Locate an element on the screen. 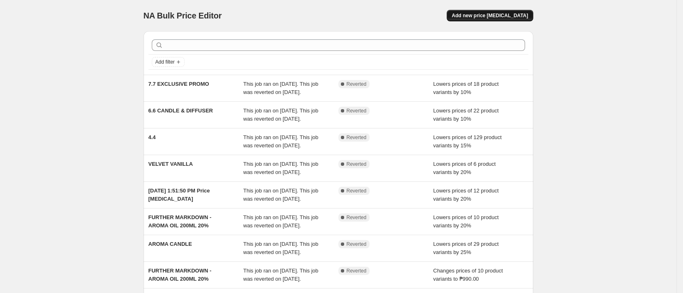  span: 7.7 EXCLUSIVE PROMO is located at coordinates (179, 84).